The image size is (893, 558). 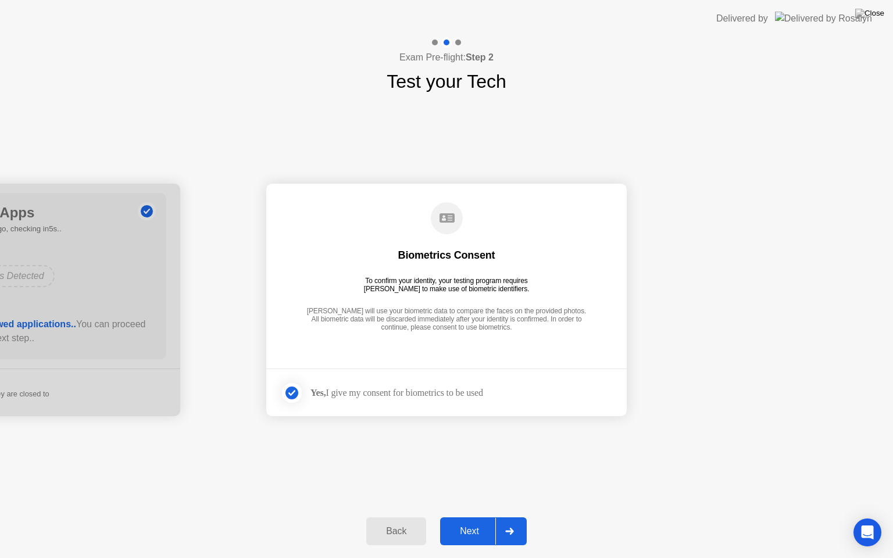 I want to click on div: Biometrics Consent, so click(x=447, y=255).